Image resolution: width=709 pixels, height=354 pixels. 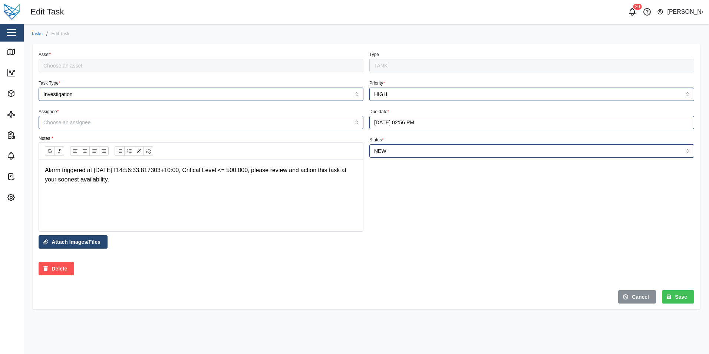 What do you see at coordinates (28, 114) in the screenshot?
I see `div: Sites` at bounding box center [28, 114].